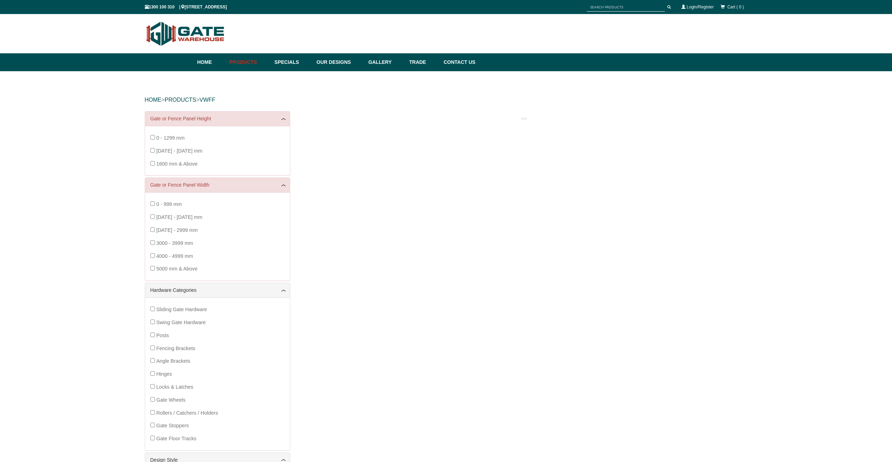 Image resolution: width=892 pixels, height=462 pixels. I want to click on span: Hinges, so click(164, 374).